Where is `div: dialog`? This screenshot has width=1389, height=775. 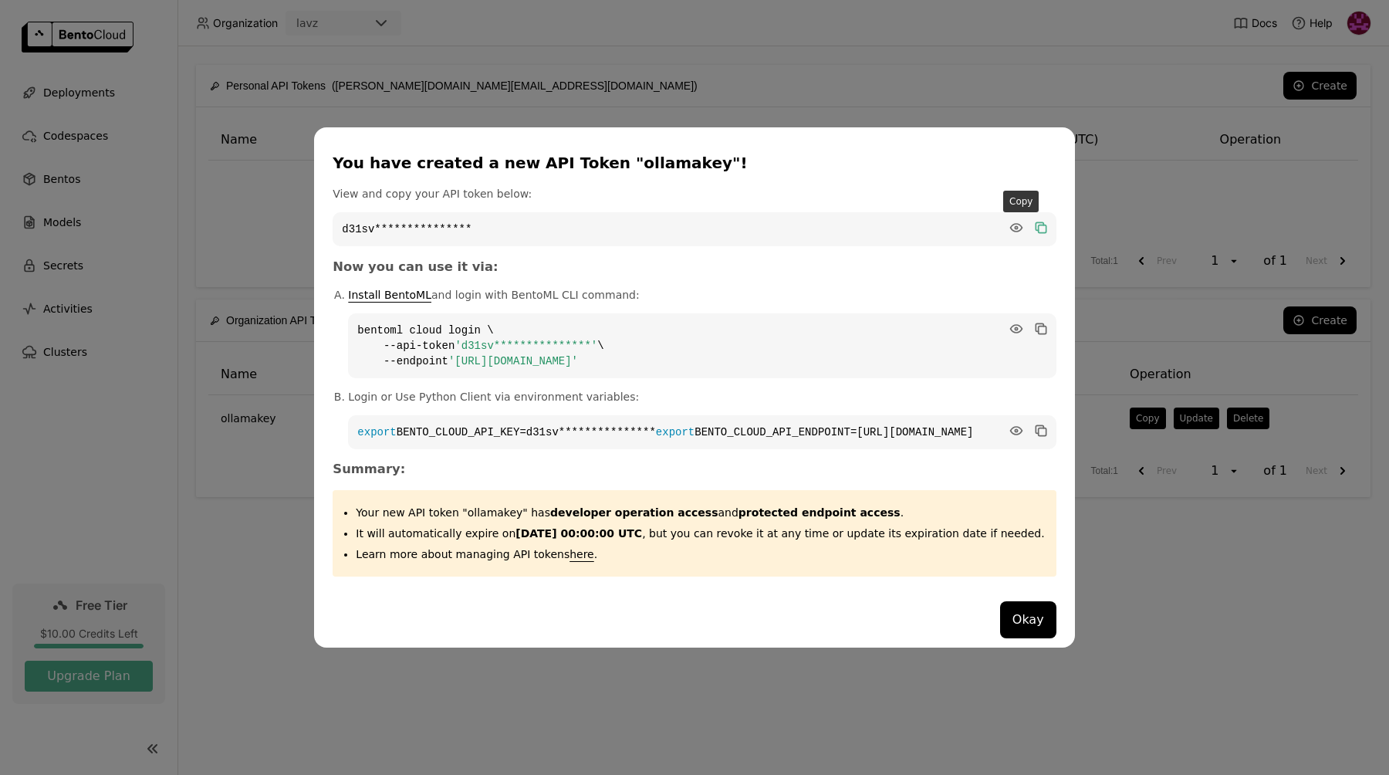 div: dialog is located at coordinates (694, 387).